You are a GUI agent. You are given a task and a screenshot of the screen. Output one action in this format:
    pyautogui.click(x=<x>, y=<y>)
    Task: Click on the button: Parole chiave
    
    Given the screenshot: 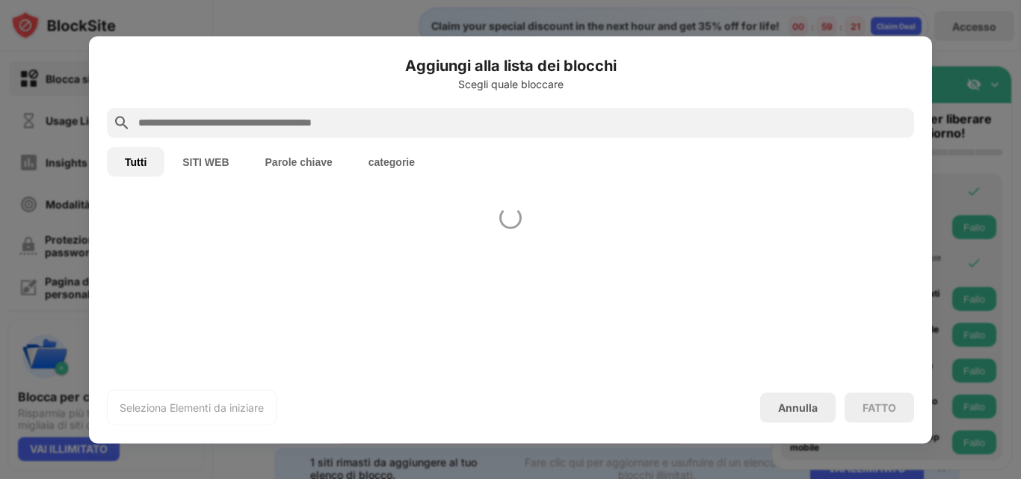 What is the action you would take?
    pyautogui.click(x=299, y=162)
    